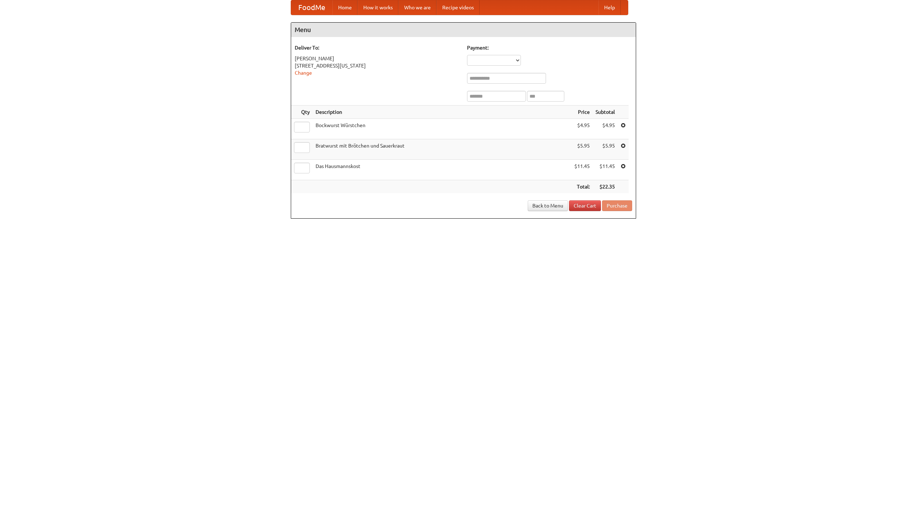 Image resolution: width=919 pixels, height=508 pixels. I want to click on th: Description, so click(442, 112).